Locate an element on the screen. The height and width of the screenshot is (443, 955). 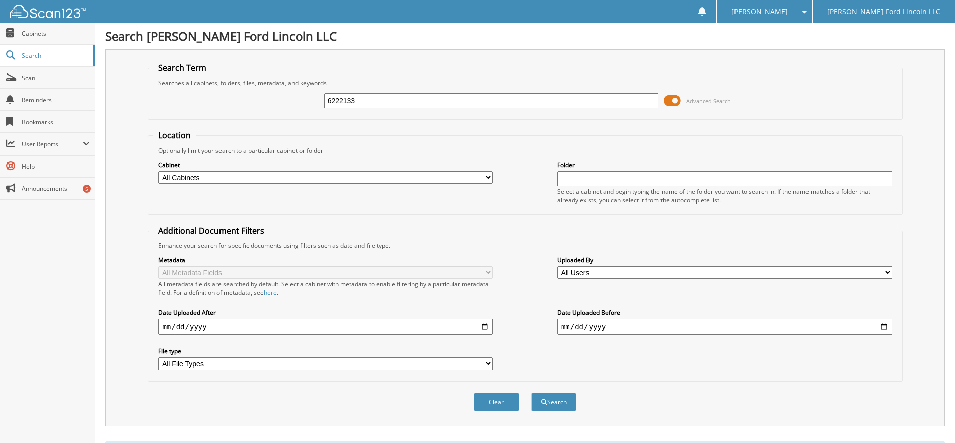
label: Date Uploaded Before is located at coordinates (725, 312).